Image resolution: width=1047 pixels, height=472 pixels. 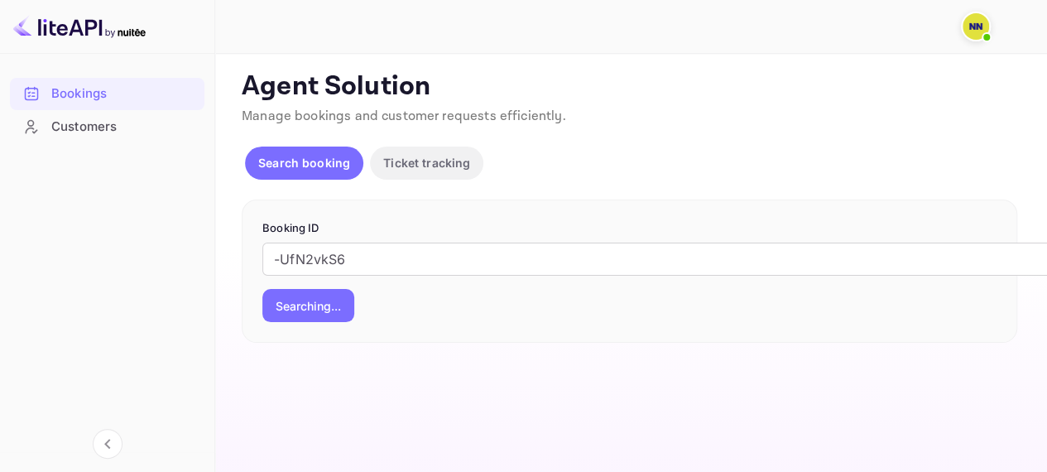 What do you see at coordinates (308, 305) in the screenshot?
I see `button: Searching...` at bounding box center [308, 305].